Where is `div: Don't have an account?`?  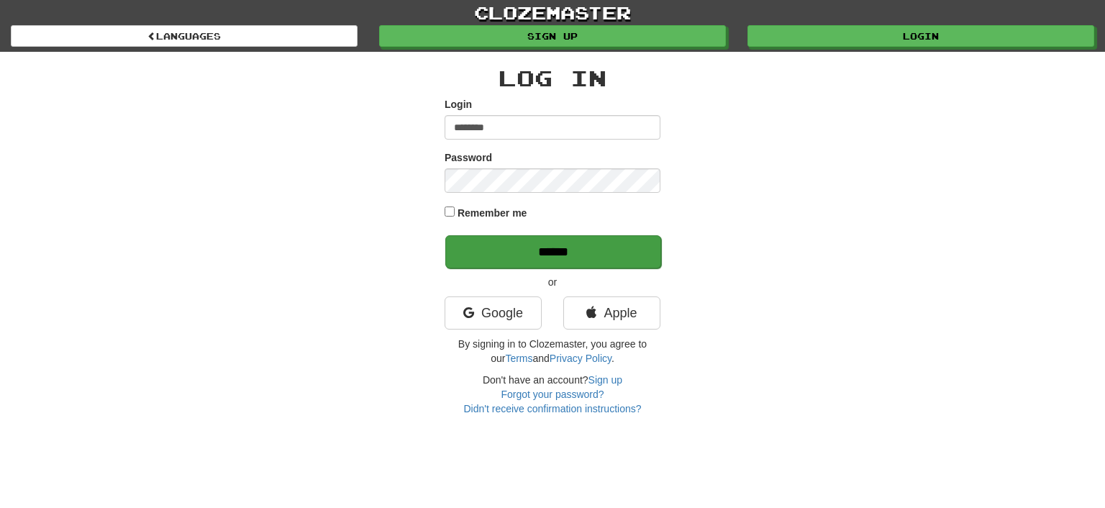 div: Don't have an account? is located at coordinates (552, 394).